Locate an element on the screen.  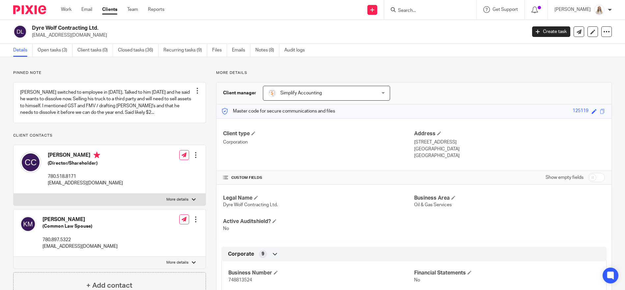
a: Details is located at coordinates (23, 50).